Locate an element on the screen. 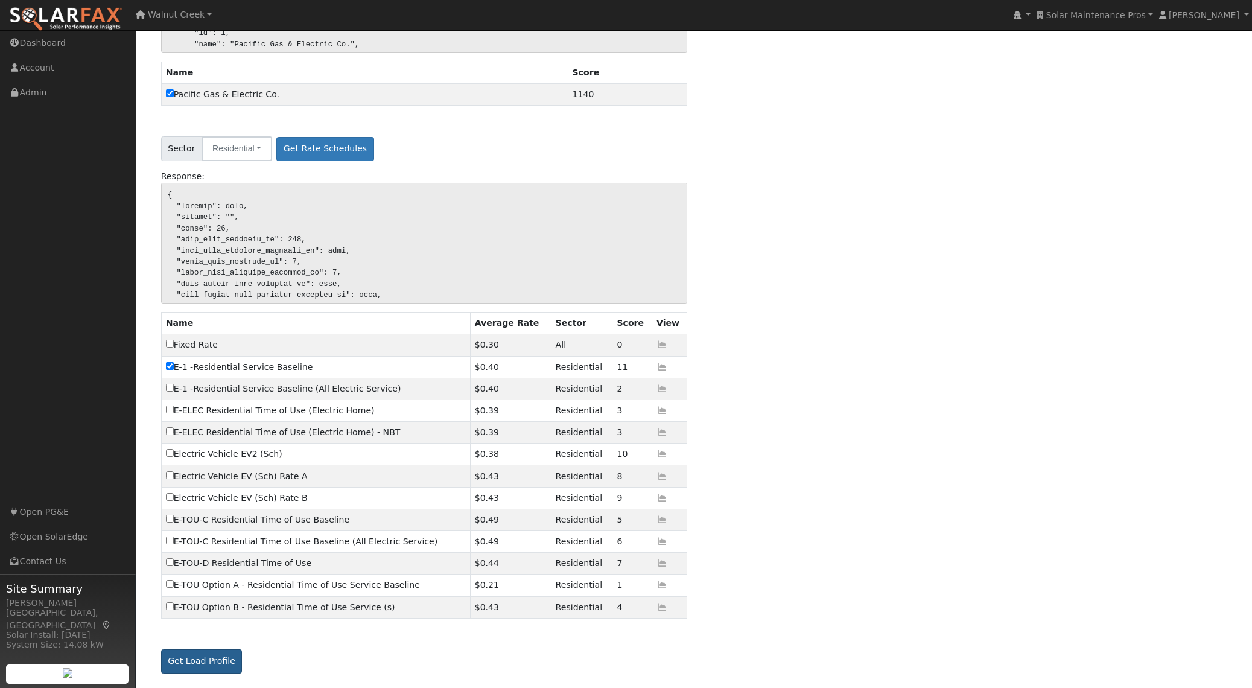 This screenshot has height=688, width=1252. input: E-ELEC Residential Time of Use (Electric Home) is located at coordinates (170, 409).